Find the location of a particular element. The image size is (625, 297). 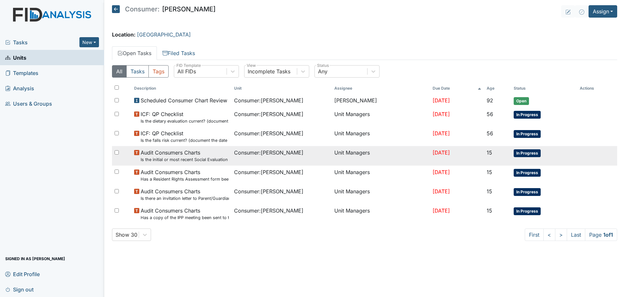

span: Page is located at coordinates (601, 235).